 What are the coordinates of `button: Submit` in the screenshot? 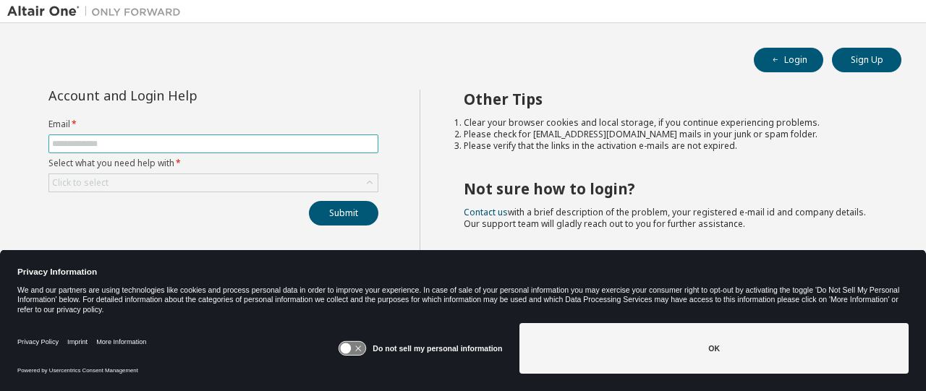 It's located at (344, 213).